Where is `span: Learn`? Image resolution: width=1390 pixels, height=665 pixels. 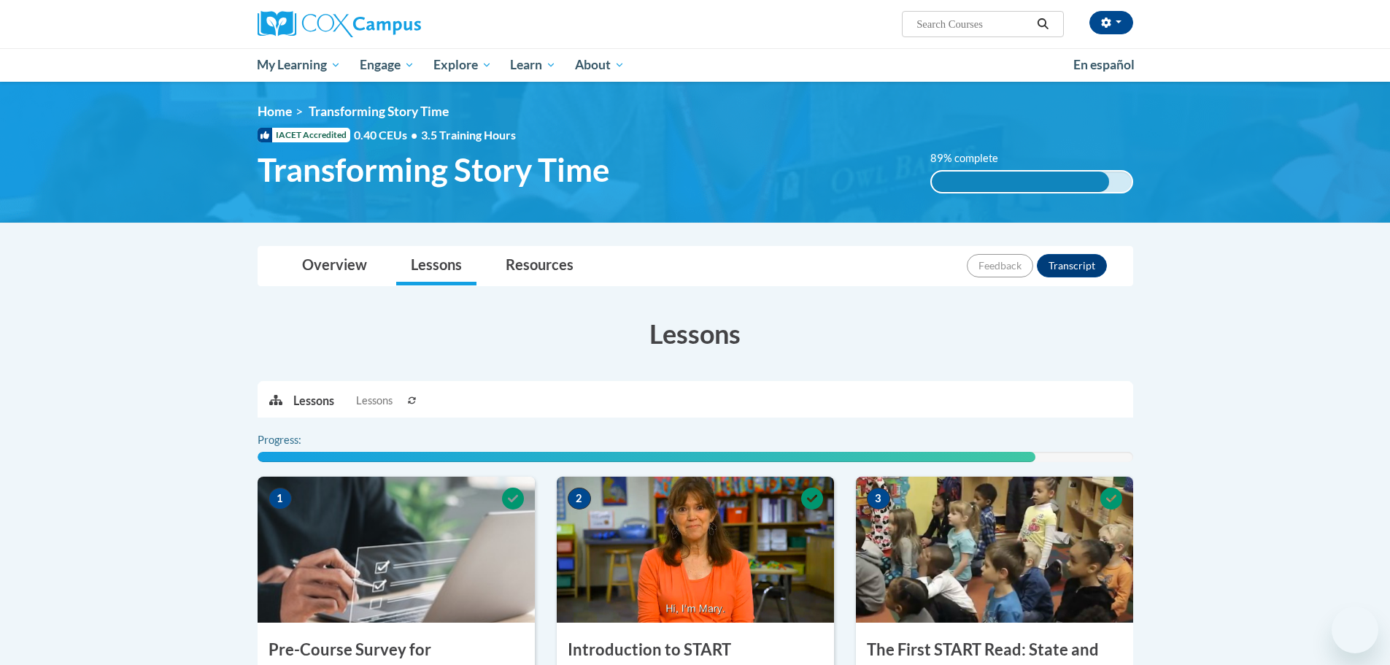 span: Learn is located at coordinates (533, 65).